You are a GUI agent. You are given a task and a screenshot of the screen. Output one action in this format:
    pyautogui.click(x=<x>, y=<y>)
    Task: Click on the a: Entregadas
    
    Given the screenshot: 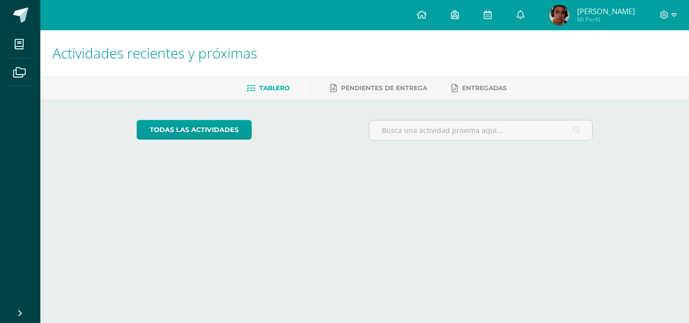 What is the action you would take?
    pyautogui.click(x=479, y=88)
    